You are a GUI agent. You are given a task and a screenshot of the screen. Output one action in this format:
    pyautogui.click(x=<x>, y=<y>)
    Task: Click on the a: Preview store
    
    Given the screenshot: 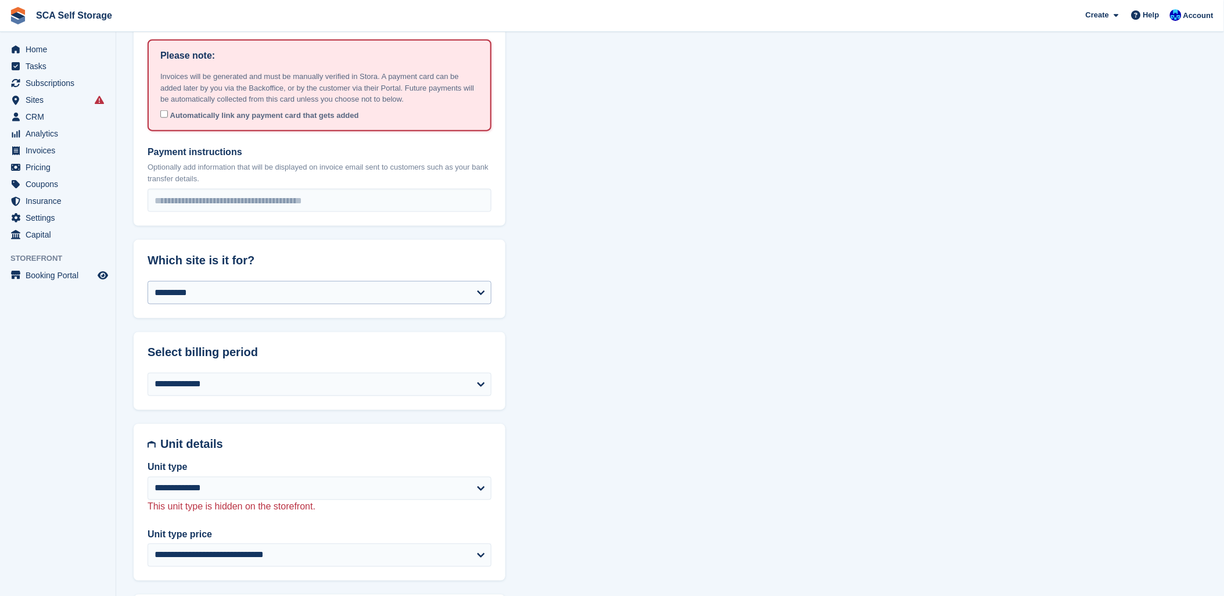 What is the action you would take?
    pyautogui.click(x=103, y=275)
    